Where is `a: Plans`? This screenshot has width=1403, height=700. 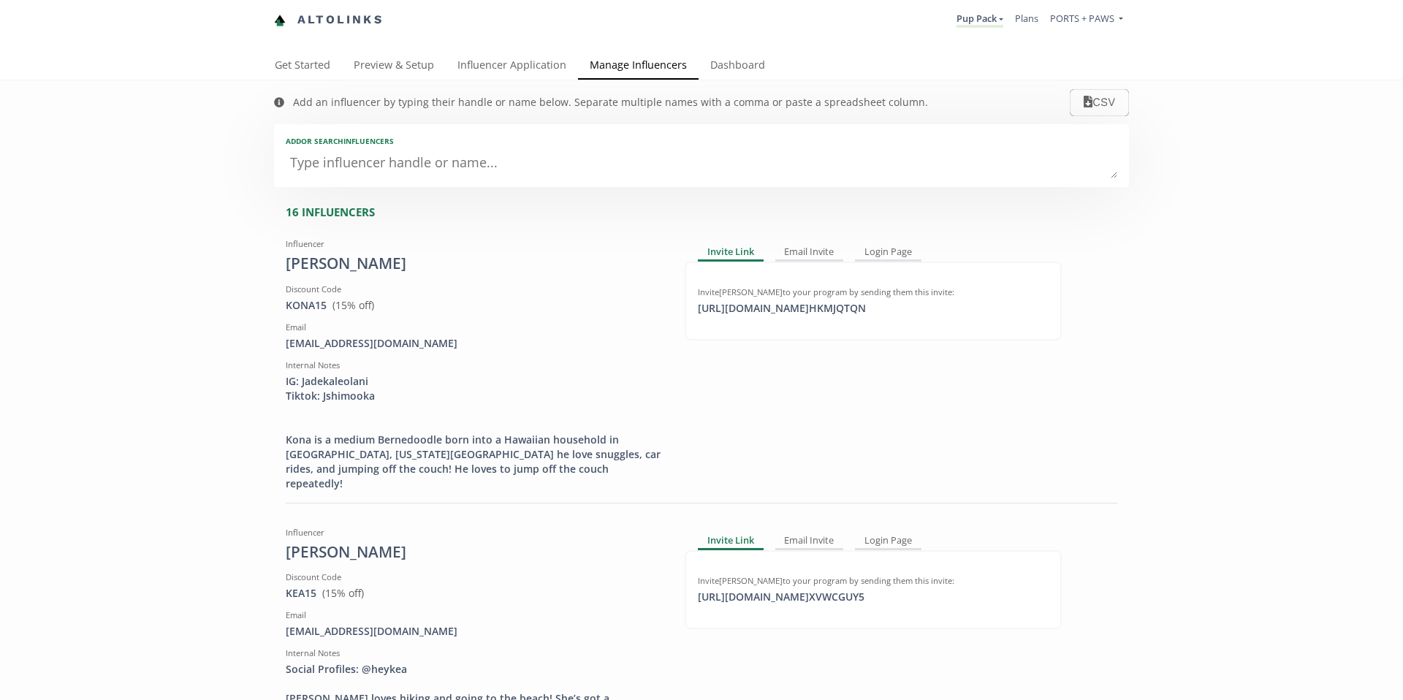 a: Plans is located at coordinates (1027, 18).